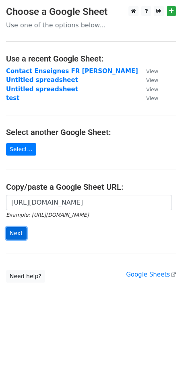 The image size is (182, 367). Describe the element at coordinates (91, 25) in the screenshot. I see `p: Use one of the options below...` at that location.